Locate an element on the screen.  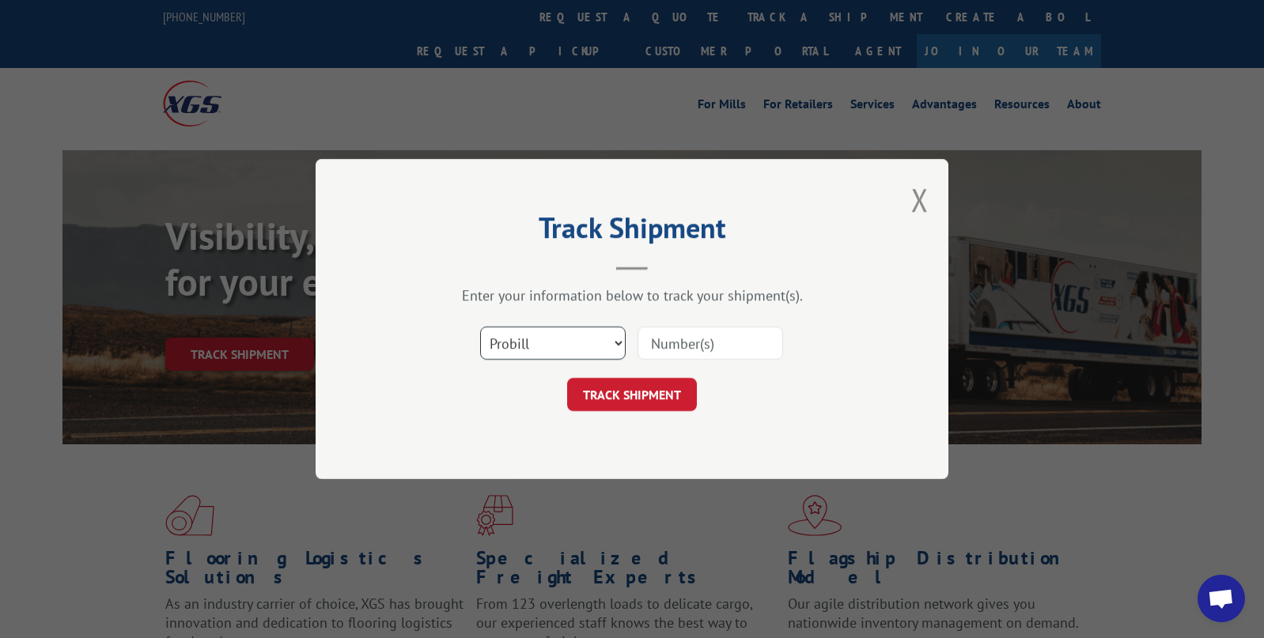
input: Number(s) is located at coordinates (710, 343).